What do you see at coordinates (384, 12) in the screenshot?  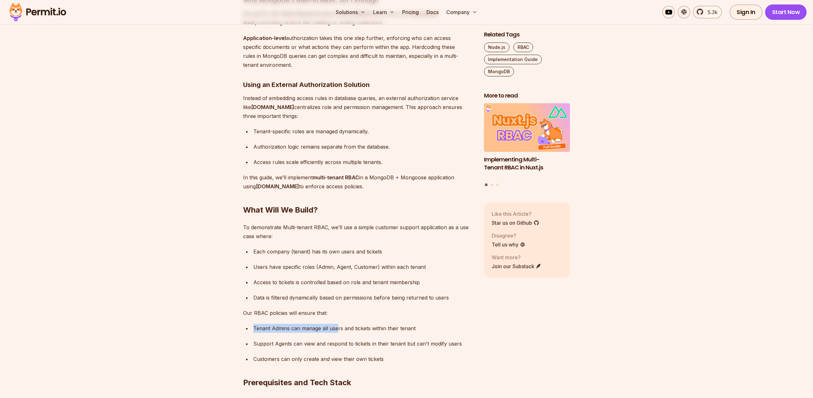 I see `button: Learn` at bounding box center [384, 12].